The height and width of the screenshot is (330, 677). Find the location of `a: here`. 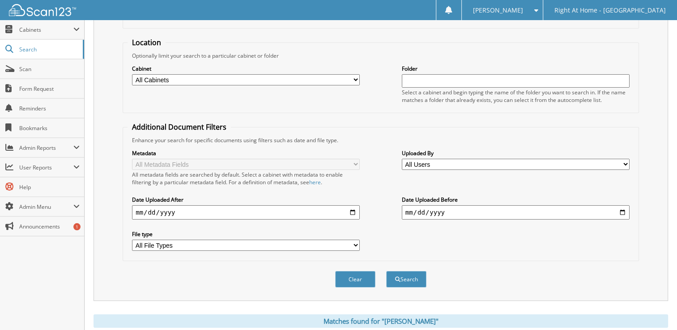

a: here is located at coordinates (315, 182).